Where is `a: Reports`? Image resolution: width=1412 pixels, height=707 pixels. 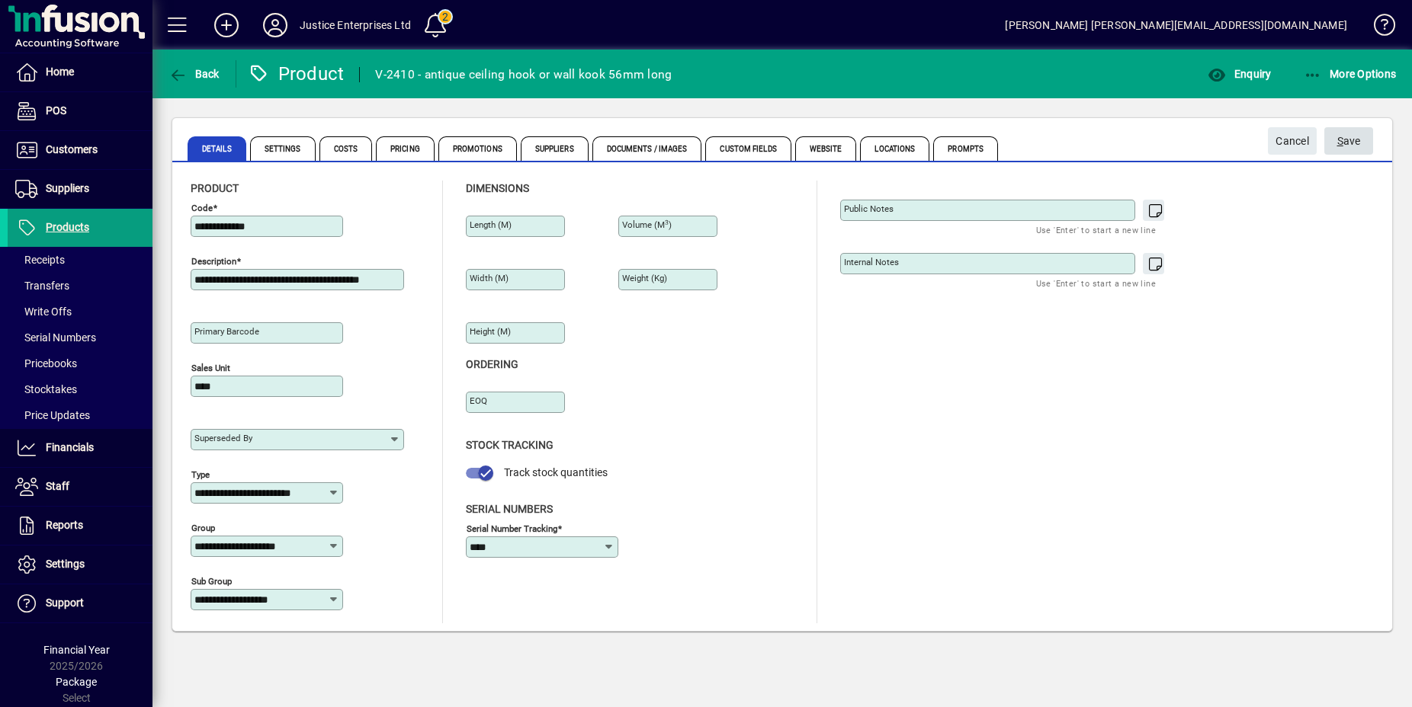 a: Reports is located at coordinates (80, 526).